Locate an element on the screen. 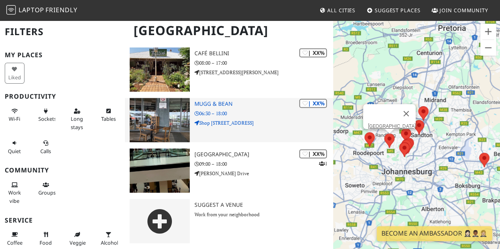  p: 1 is located at coordinates (322, 164).